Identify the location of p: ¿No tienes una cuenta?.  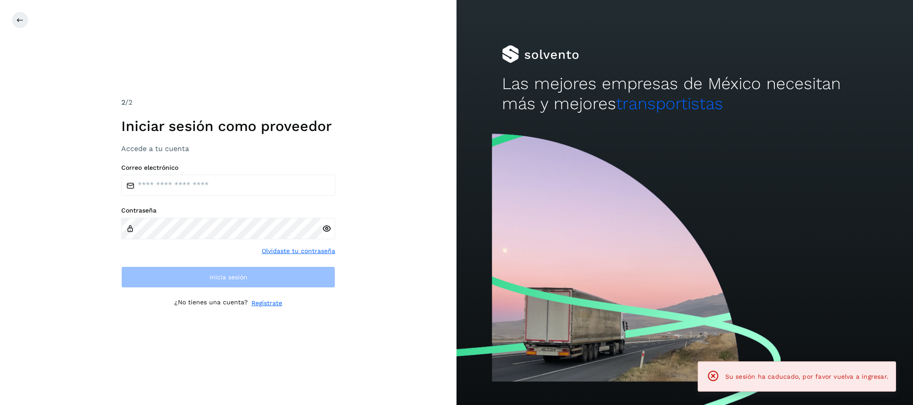
(211, 303).